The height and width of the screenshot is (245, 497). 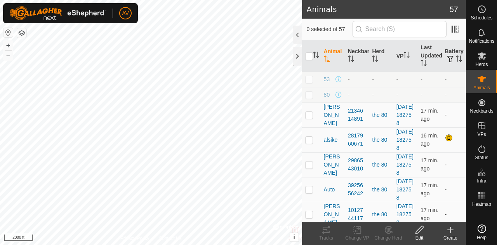 I want to click on span: Status, so click(x=481, y=157).